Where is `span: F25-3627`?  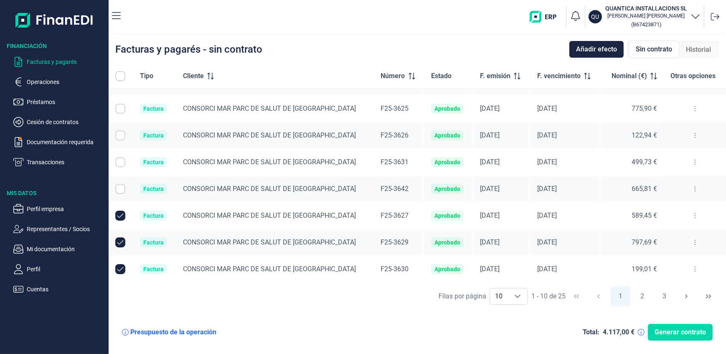 span: F25-3627 is located at coordinates (395, 215).